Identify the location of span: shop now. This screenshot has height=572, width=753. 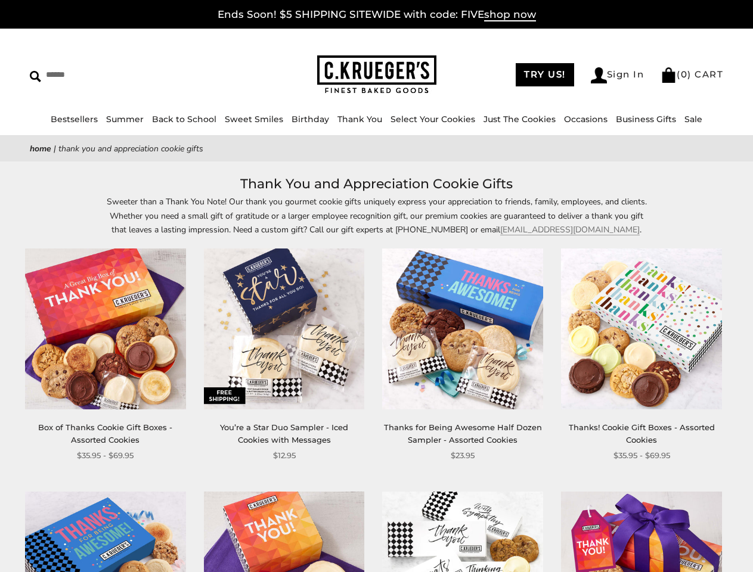
(510, 15).